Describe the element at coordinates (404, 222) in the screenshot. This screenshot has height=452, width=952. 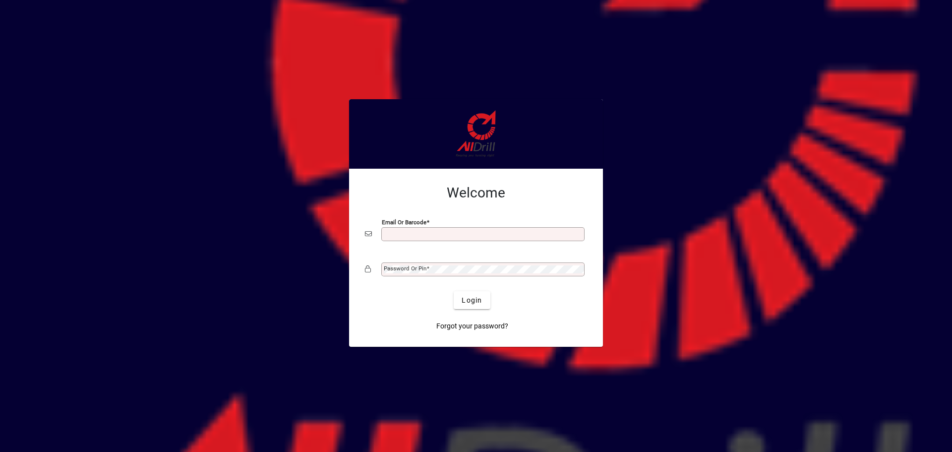
I see `mat-label: Email or Barcode` at that location.